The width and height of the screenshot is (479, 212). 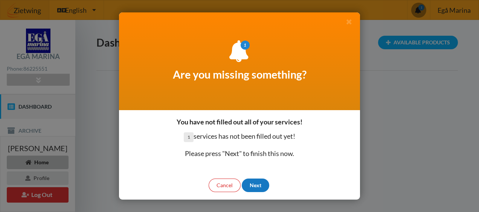 I want to click on span: 1, so click(x=189, y=137).